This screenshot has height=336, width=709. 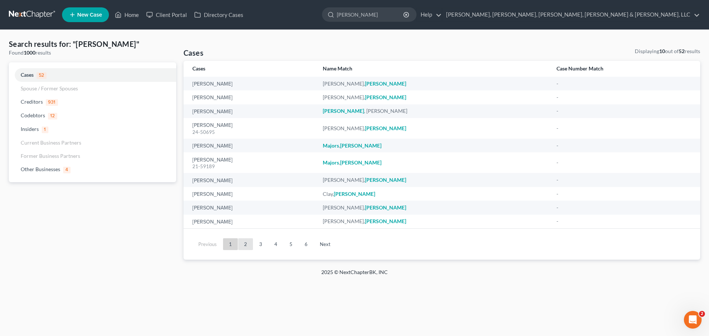 What do you see at coordinates (325, 244) in the screenshot?
I see `a: Next` at bounding box center [325, 244].